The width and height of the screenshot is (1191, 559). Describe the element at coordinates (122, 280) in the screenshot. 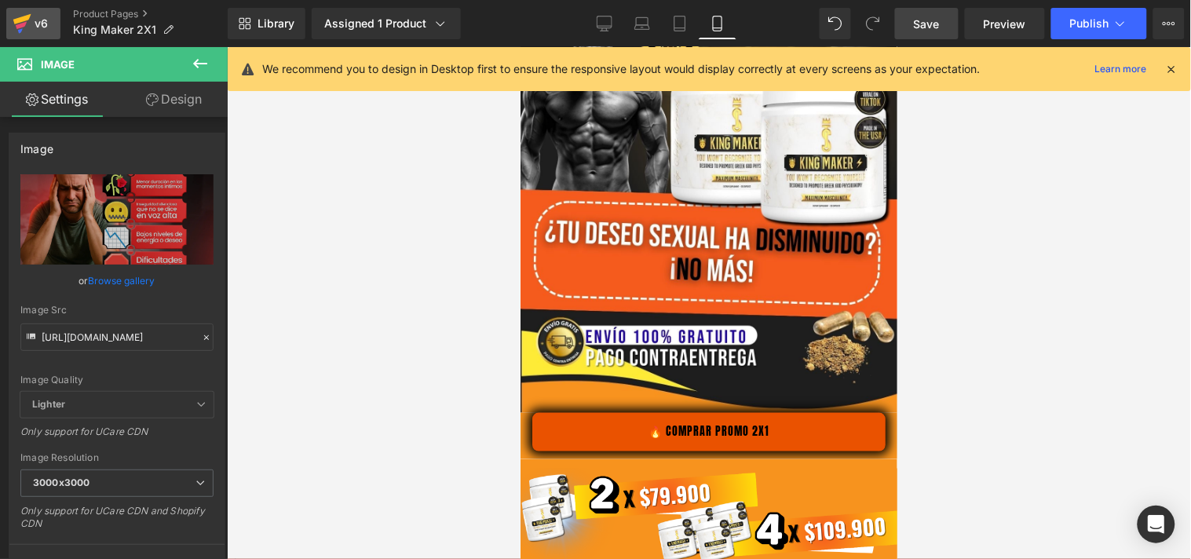

I see `a: Browse gallery` at that location.